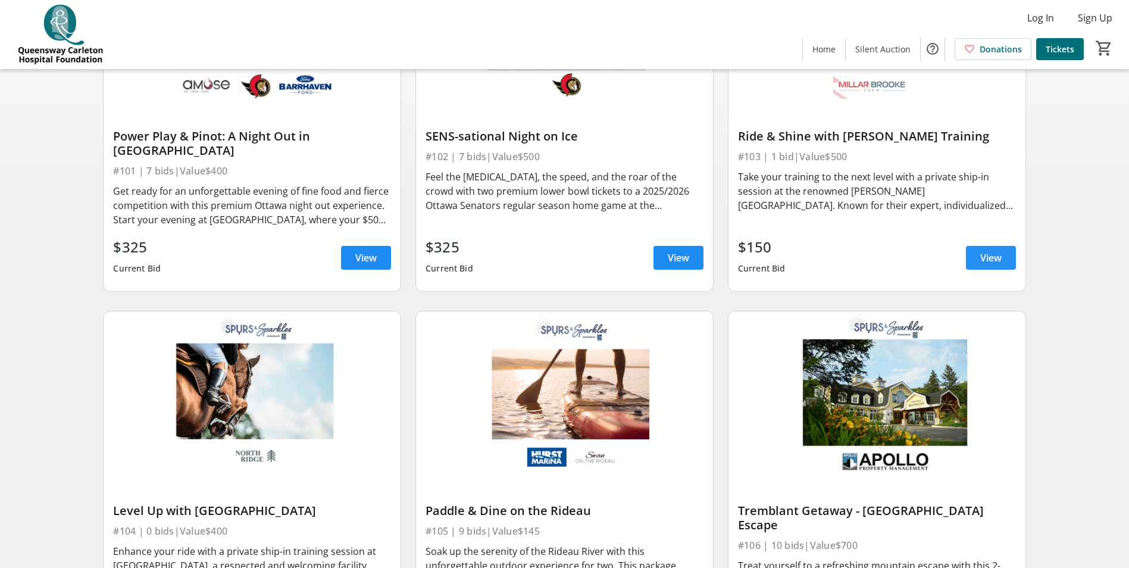 Image resolution: width=1129 pixels, height=568 pixels. What do you see at coordinates (1060, 49) in the screenshot?
I see `a: Tickets` at bounding box center [1060, 49].